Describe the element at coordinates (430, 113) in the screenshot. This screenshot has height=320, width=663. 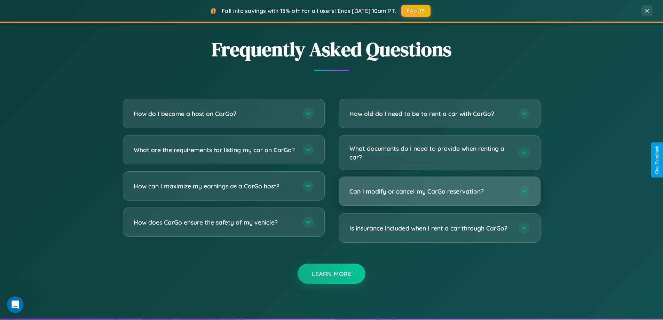
I see `h3: How old do I need to be to rent a car with CarGo?` at that location.